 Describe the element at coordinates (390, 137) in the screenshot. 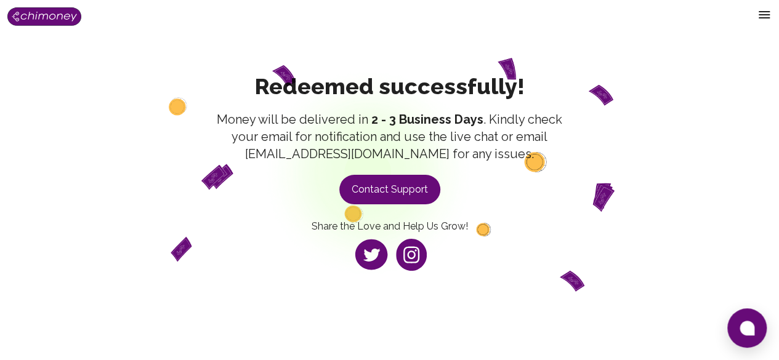

I see `span: Money will be delivered in . Kindly check your email for notification and use the live chat or em...` at that location.